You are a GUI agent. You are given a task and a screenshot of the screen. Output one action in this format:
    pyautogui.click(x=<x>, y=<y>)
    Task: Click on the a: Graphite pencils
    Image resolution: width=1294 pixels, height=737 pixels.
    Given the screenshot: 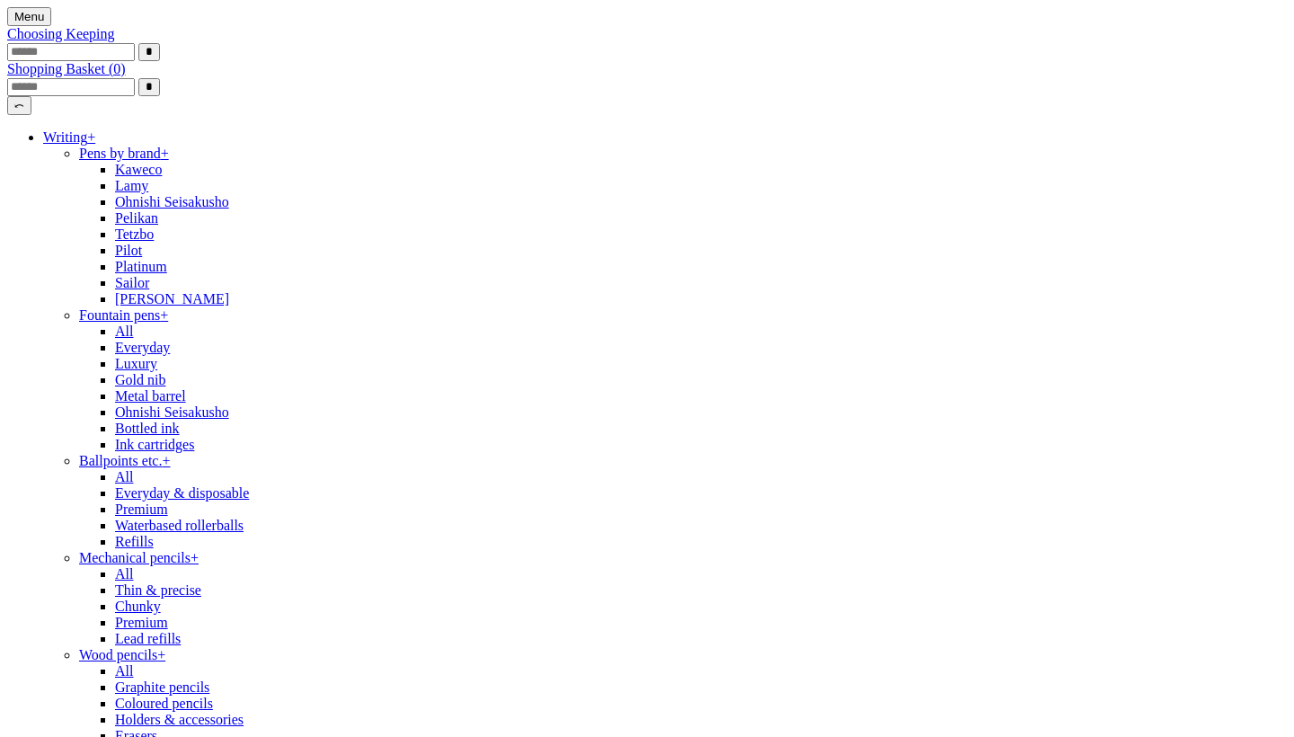 What is the action you would take?
    pyautogui.click(x=162, y=687)
    